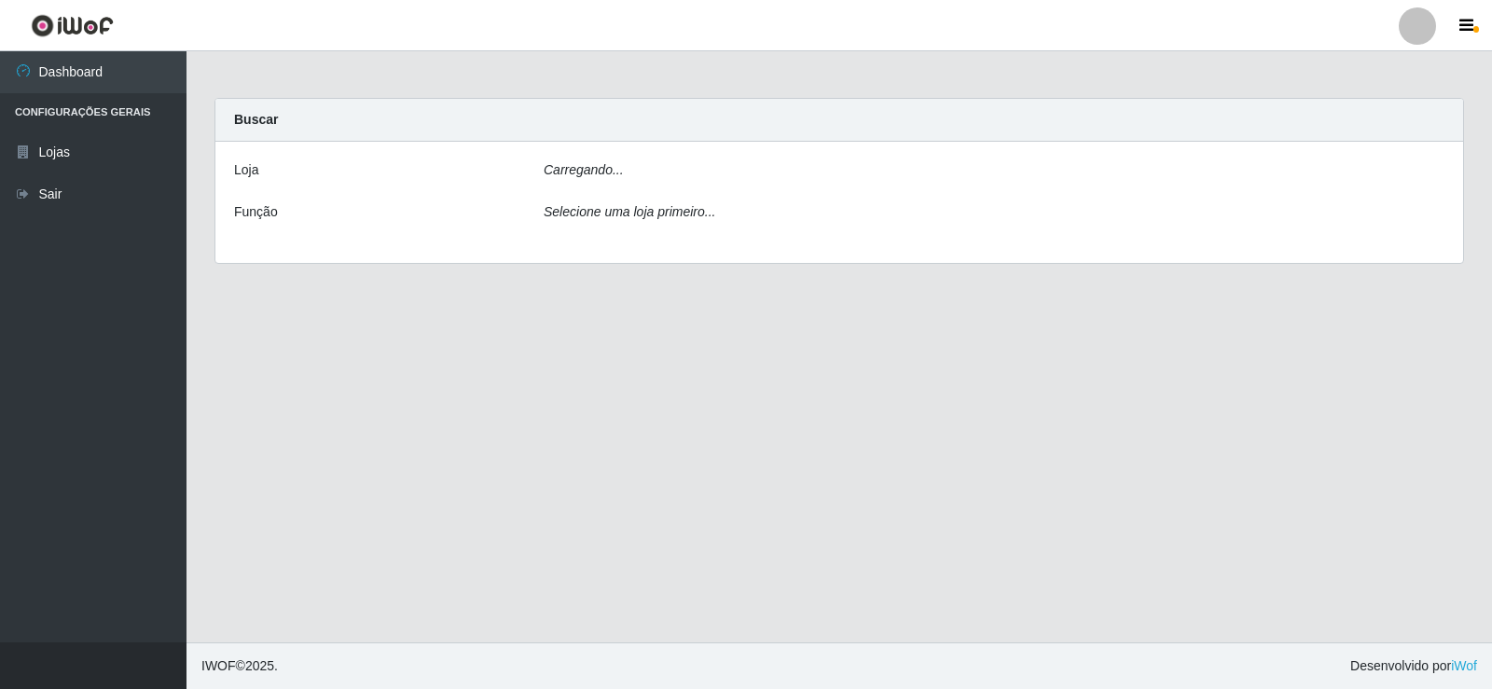 This screenshot has height=689, width=1492. Describe the element at coordinates (1414, 666) in the screenshot. I see `span: Desenvolvido por` at that location.